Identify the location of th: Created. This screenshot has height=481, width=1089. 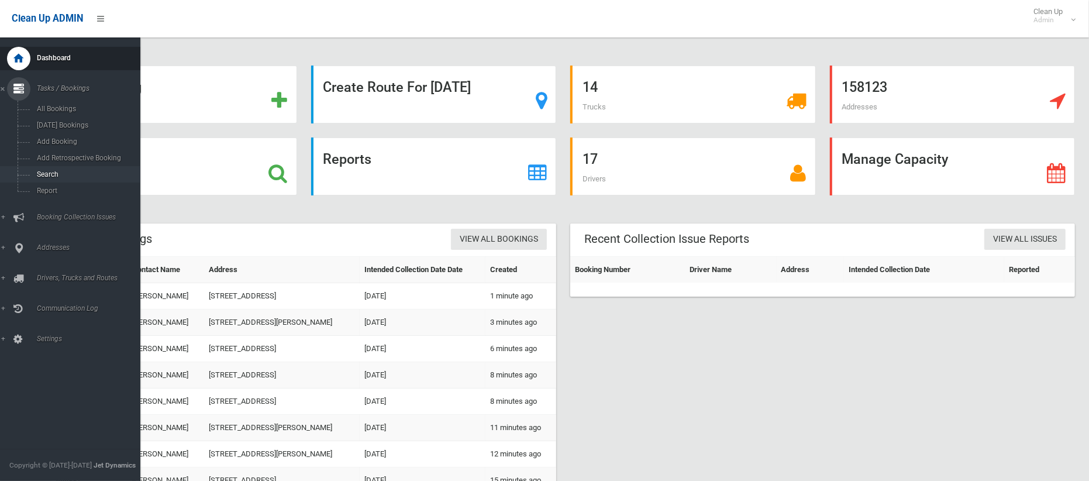
(520, 270).